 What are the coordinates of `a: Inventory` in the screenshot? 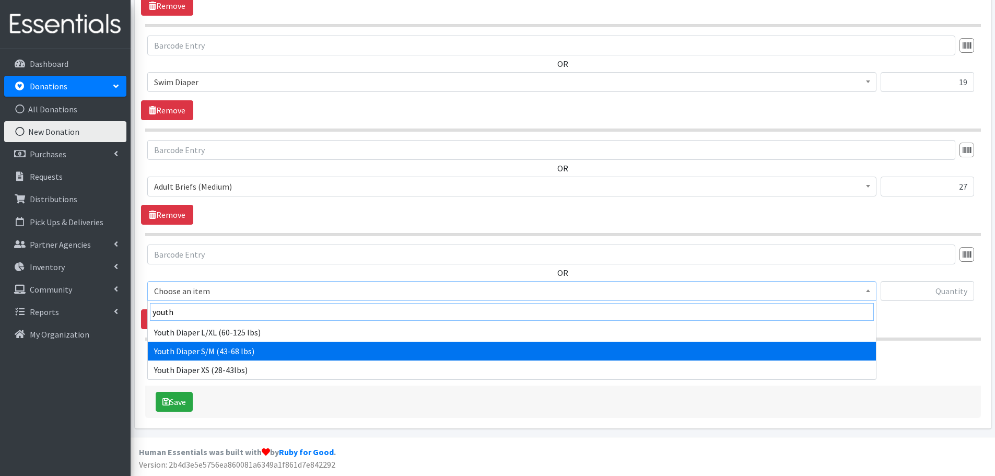 It's located at (65, 267).